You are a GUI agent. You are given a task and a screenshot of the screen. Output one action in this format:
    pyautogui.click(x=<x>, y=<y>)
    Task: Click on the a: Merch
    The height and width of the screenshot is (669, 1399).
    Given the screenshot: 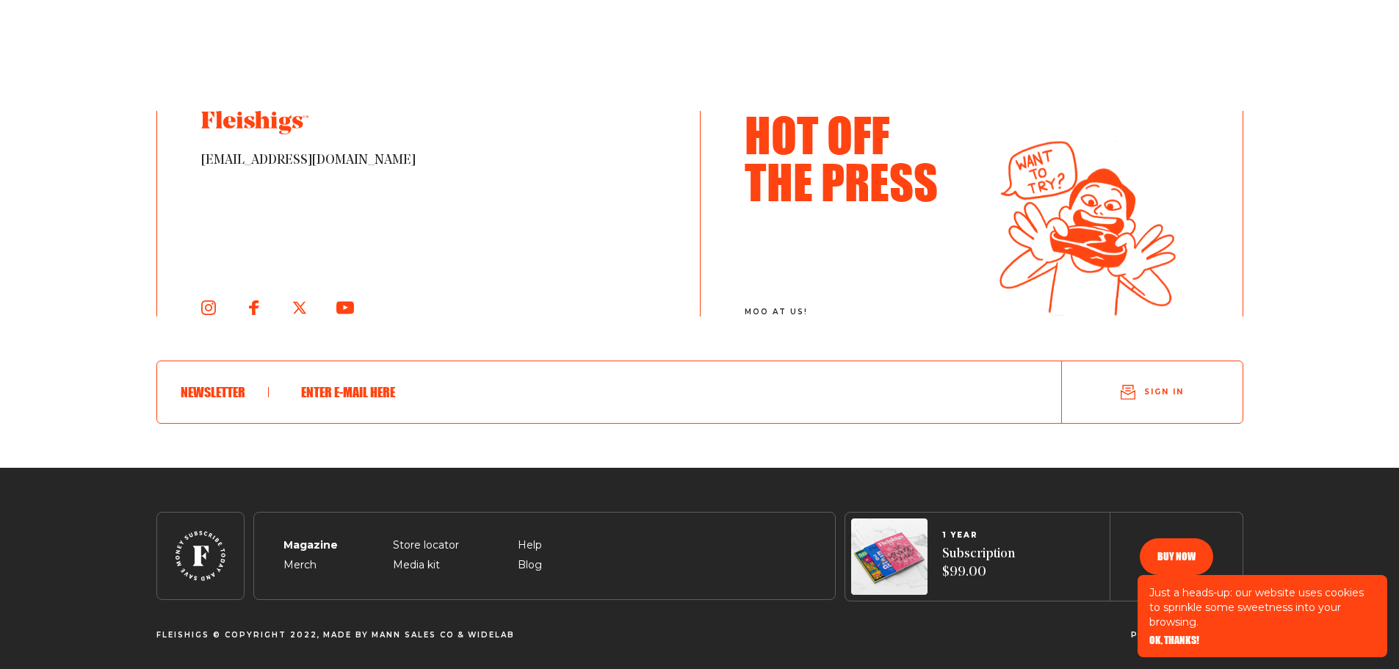 What is the action you would take?
    pyautogui.click(x=300, y=565)
    